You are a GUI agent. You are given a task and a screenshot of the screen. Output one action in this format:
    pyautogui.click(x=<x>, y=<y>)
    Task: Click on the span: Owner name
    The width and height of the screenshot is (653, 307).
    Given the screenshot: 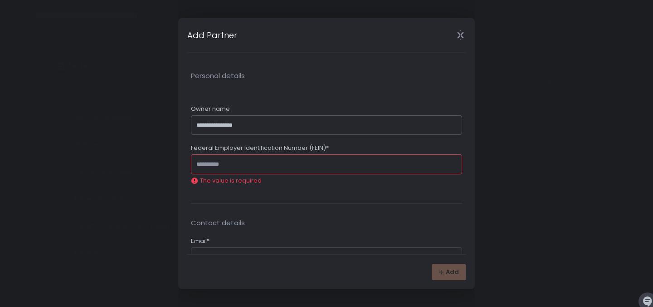 What is the action you would take?
    pyautogui.click(x=210, y=109)
    